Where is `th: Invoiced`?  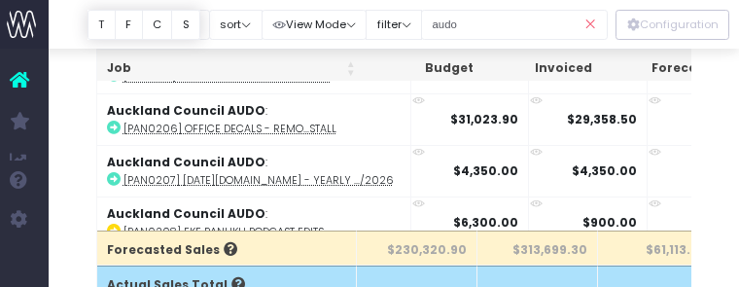 th: Invoiced is located at coordinates (542, 68).